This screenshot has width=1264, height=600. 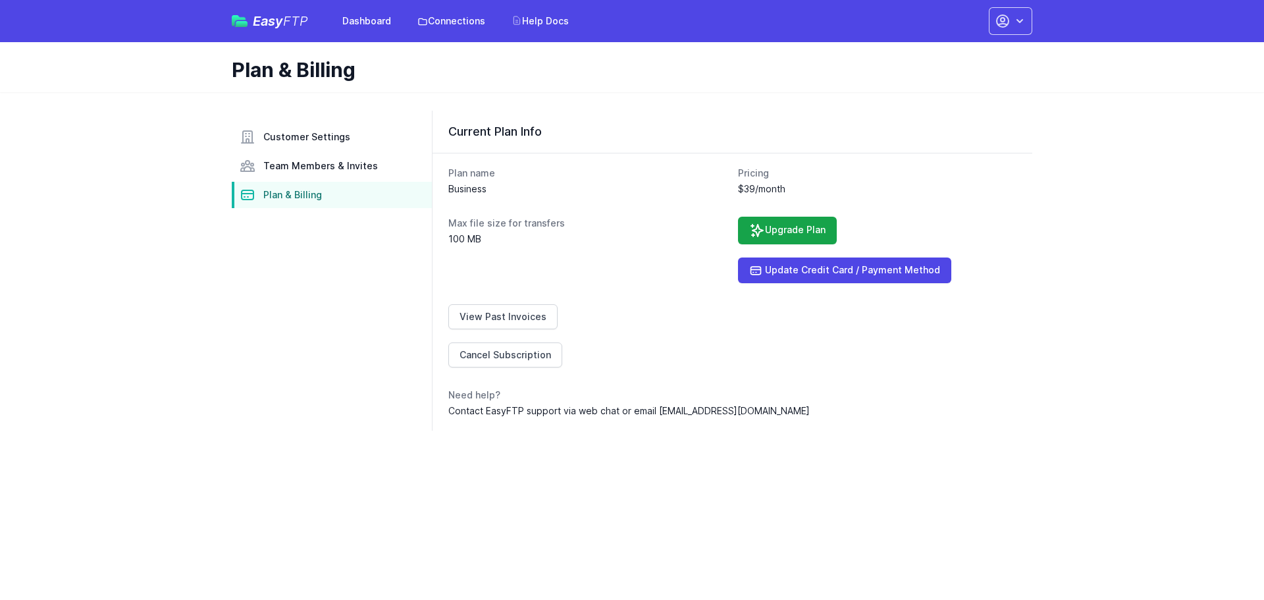 What do you see at coordinates (367, 21) in the screenshot?
I see `a: Dashboard` at bounding box center [367, 21].